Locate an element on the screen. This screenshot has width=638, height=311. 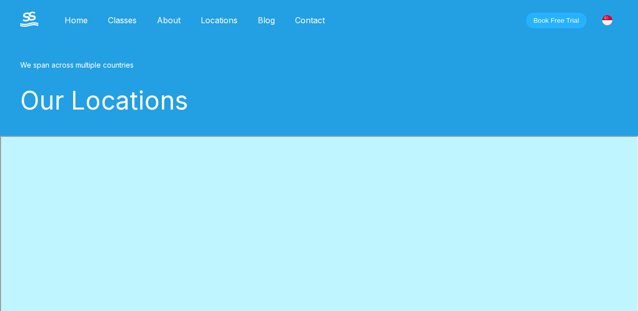
img: Singapore is located at coordinates (607, 20).